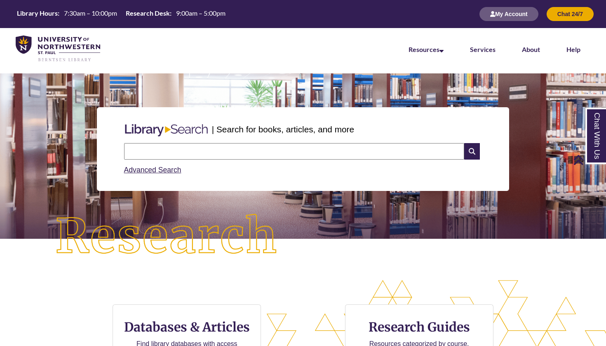  What do you see at coordinates (121, 14) in the screenshot?
I see `table: Hours Today` at bounding box center [121, 14].